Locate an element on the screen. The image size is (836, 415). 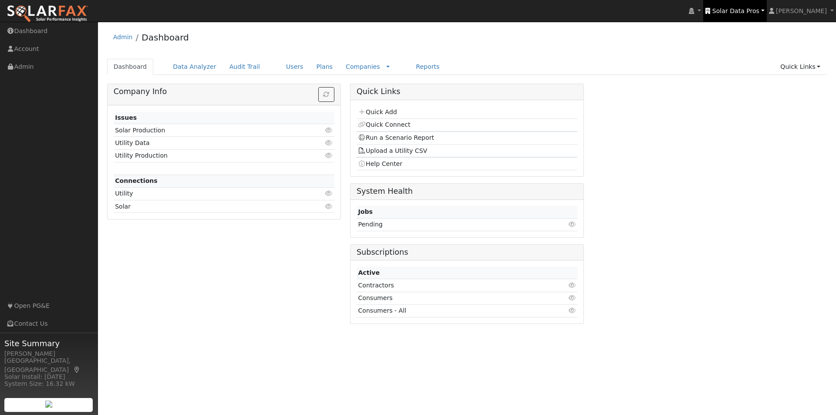
a: Quick Links is located at coordinates (800, 67).